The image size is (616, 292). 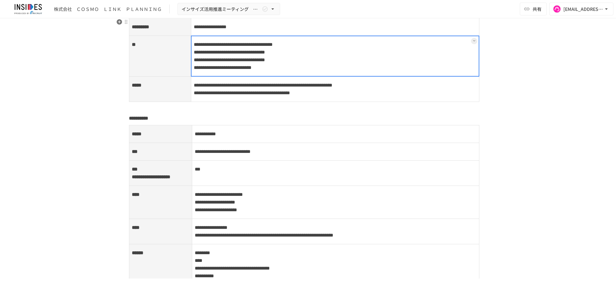 I want to click on span: 共有, so click(x=537, y=9).